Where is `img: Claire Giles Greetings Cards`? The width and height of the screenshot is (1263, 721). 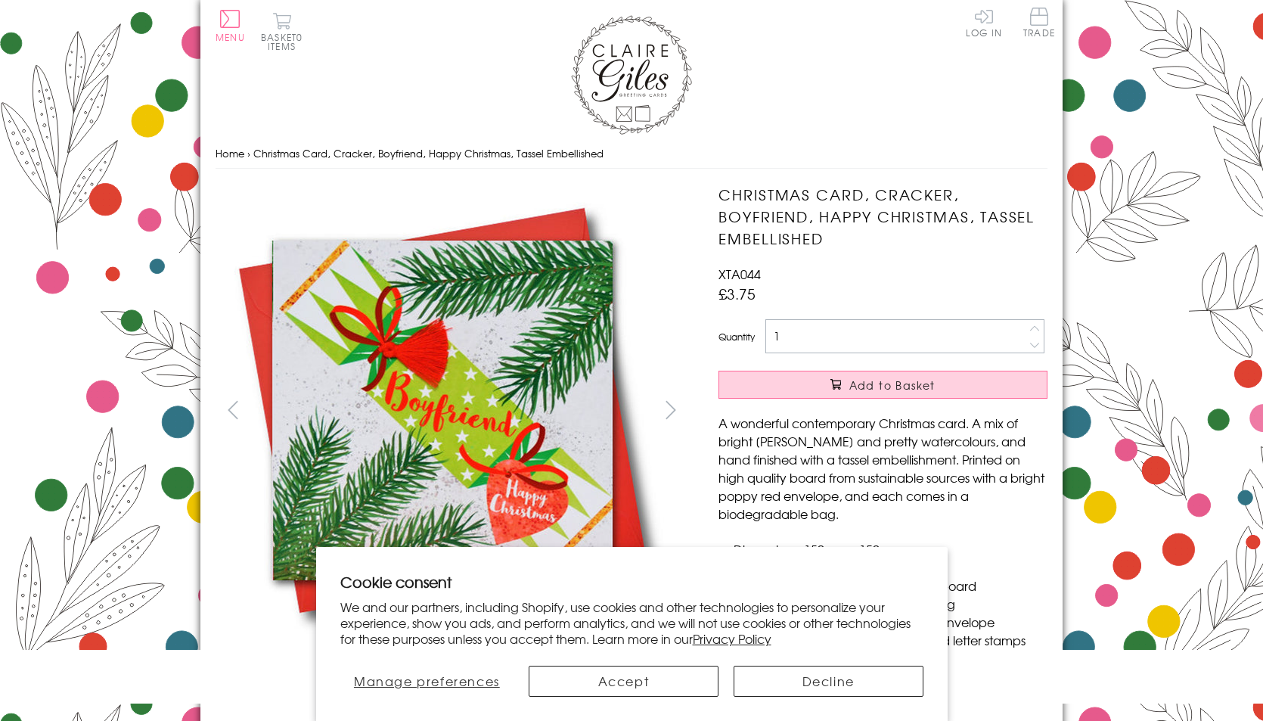 img: Claire Giles Greetings Cards is located at coordinates (632, 75).